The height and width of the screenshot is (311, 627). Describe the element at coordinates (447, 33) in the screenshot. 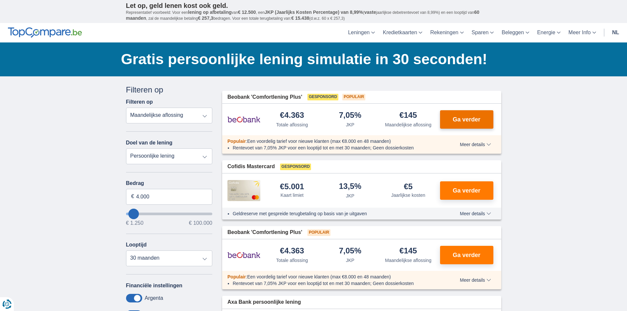

I see `a: Rekeningen` at that location.